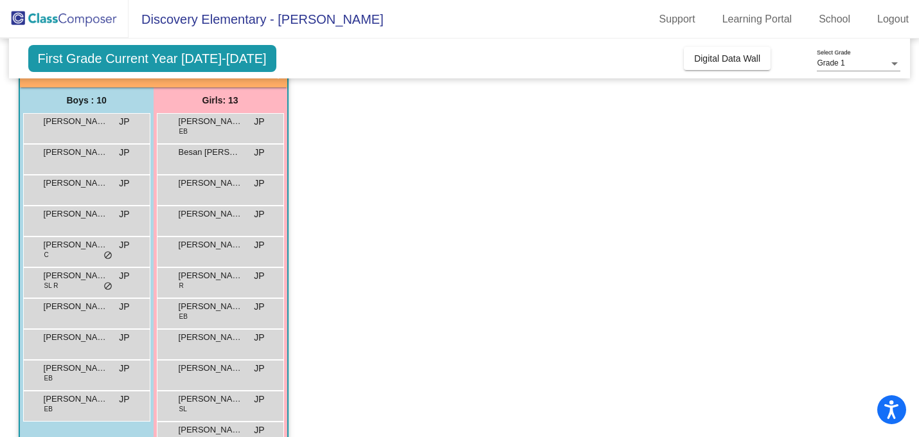 This screenshot has width=919, height=437. I want to click on span: Digital Data Wall, so click(727, 58).